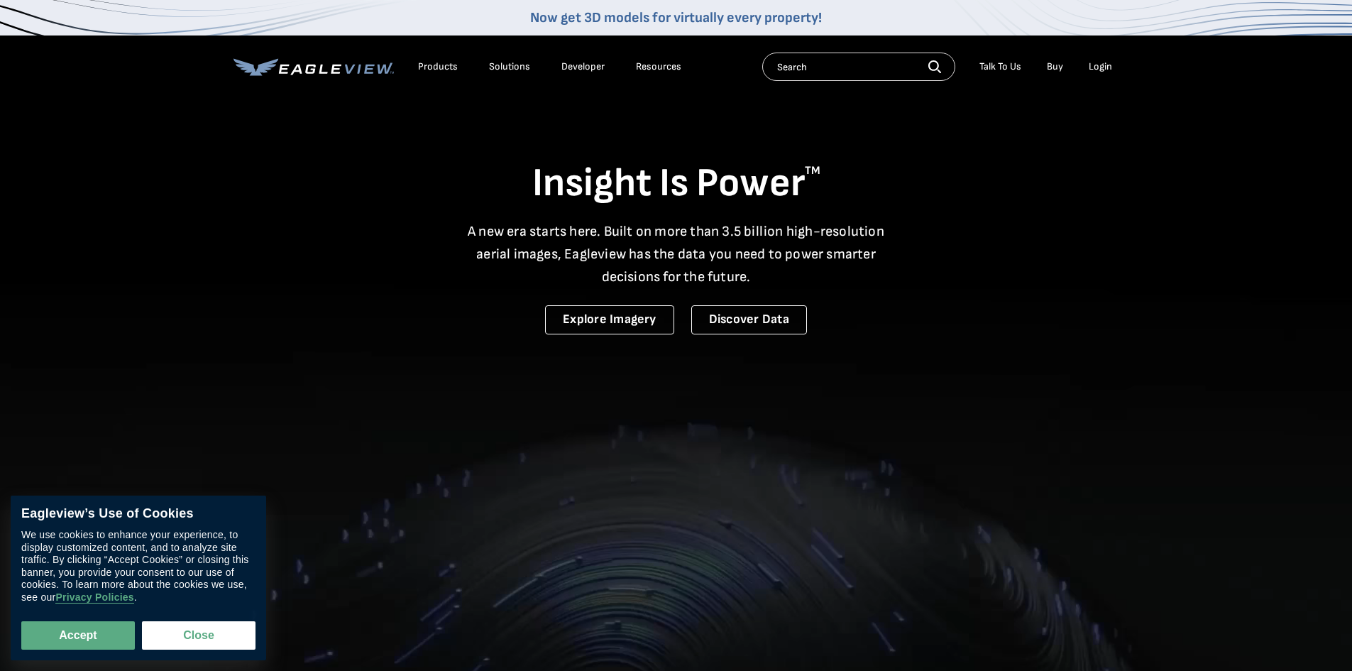 The image size is (1352, 671). What do you see at coordinates (659, 67) in the screenshot?
I see `div: Resources` at bounding box center [659, 67].